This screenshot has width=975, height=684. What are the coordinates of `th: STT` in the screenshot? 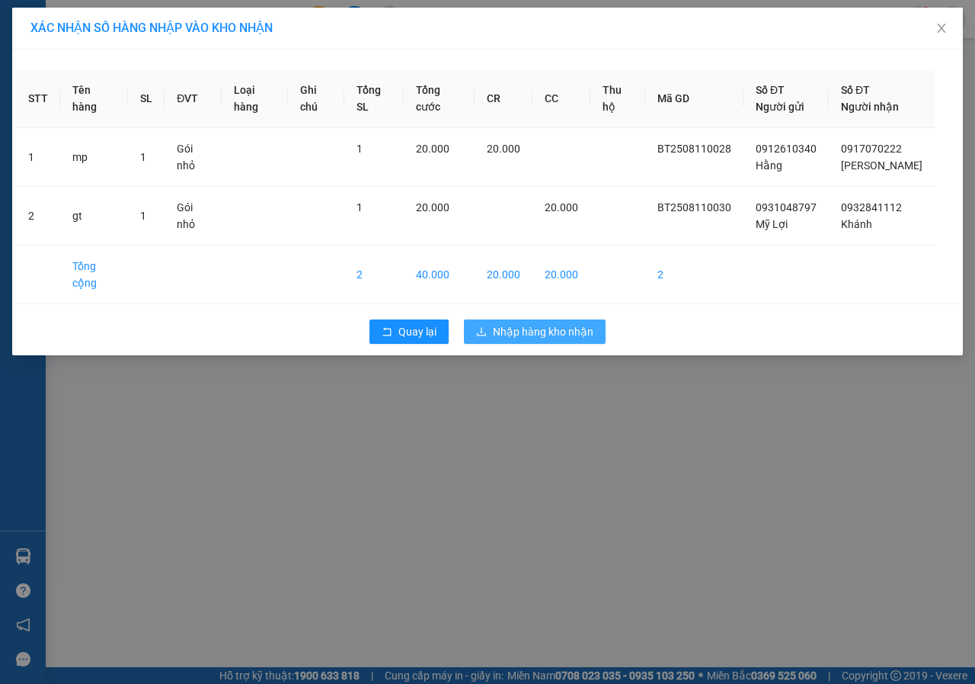 It's located at (38, 98).